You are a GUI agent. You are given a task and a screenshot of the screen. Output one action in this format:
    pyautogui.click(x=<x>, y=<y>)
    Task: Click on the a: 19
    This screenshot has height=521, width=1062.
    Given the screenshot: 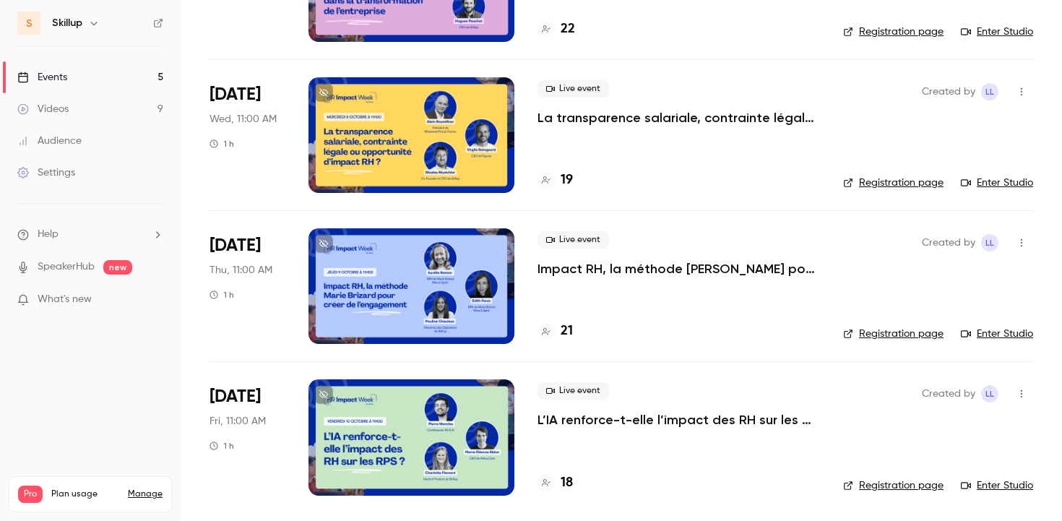 What is the action you would take?
    pyautogui.click(x=555, y=180)
    